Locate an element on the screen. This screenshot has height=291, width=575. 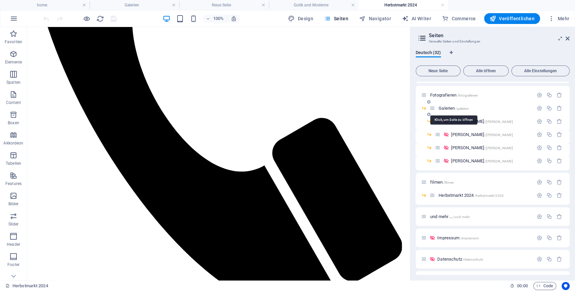
h4: Galerien is located at coordinates (134, 5).